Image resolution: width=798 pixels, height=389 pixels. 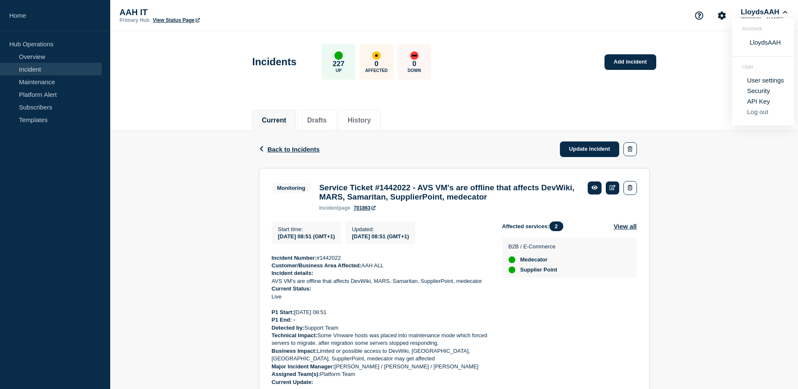 I want to click on p: Updated :, so click(x=380, y=229).